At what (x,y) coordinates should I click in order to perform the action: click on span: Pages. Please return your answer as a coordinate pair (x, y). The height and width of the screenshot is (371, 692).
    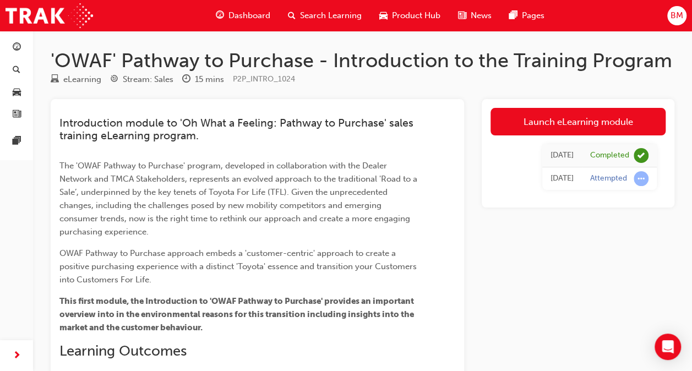
    Looking at the image, I should click on (533, 15).